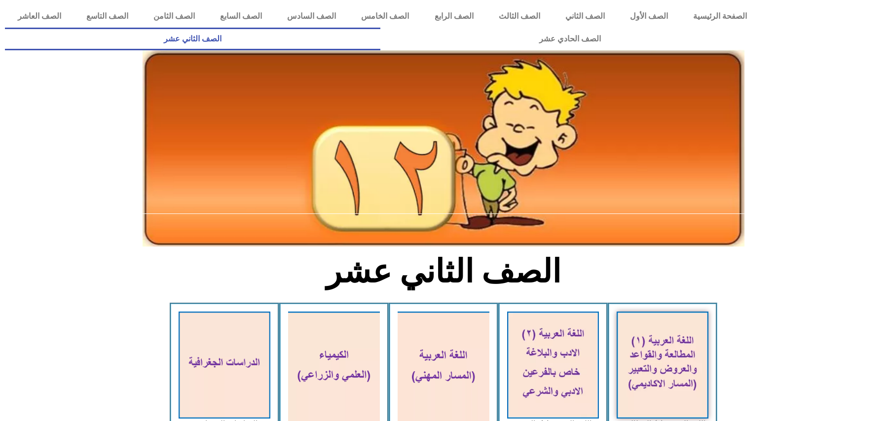 The height and width of the screenshot is (421, 887). I want to click on a: الصف الرابع, so click(454, 16).